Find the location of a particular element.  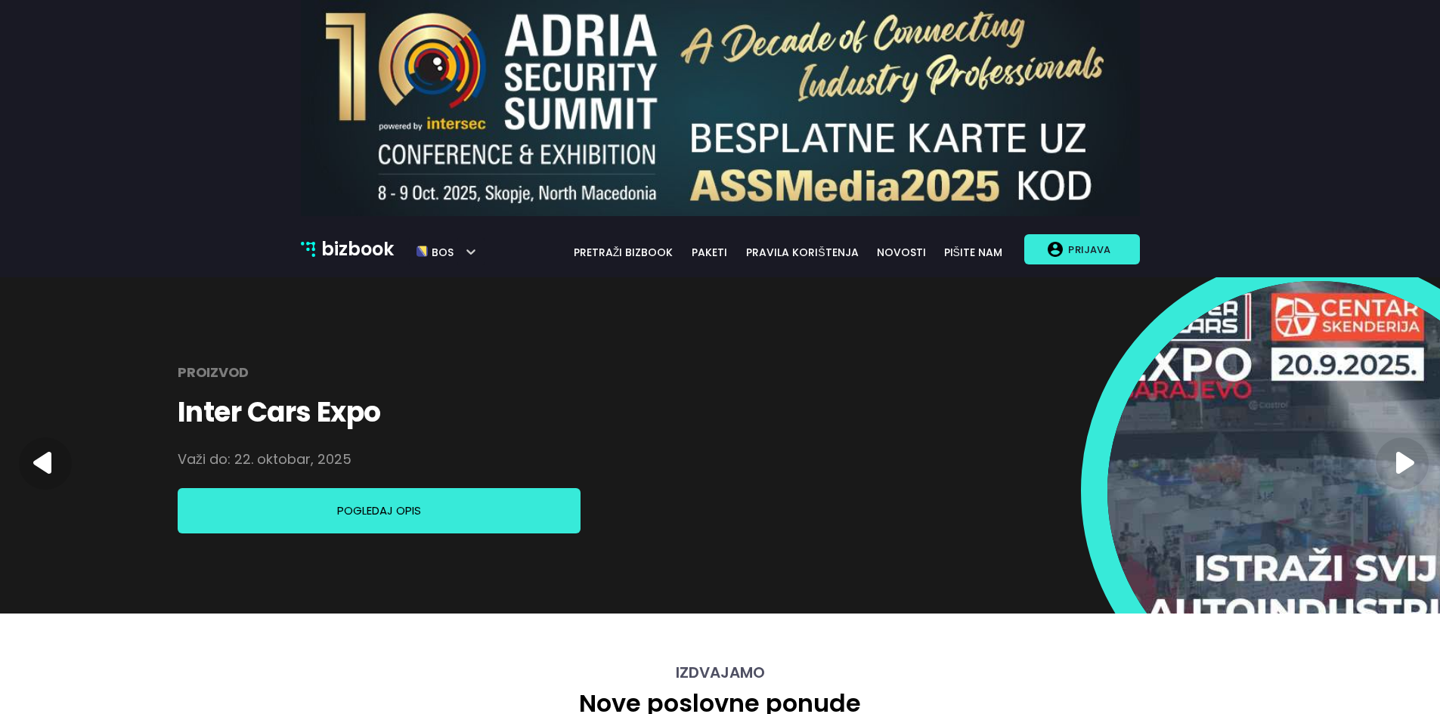

a: paketi is located at coordinates (709, 252).